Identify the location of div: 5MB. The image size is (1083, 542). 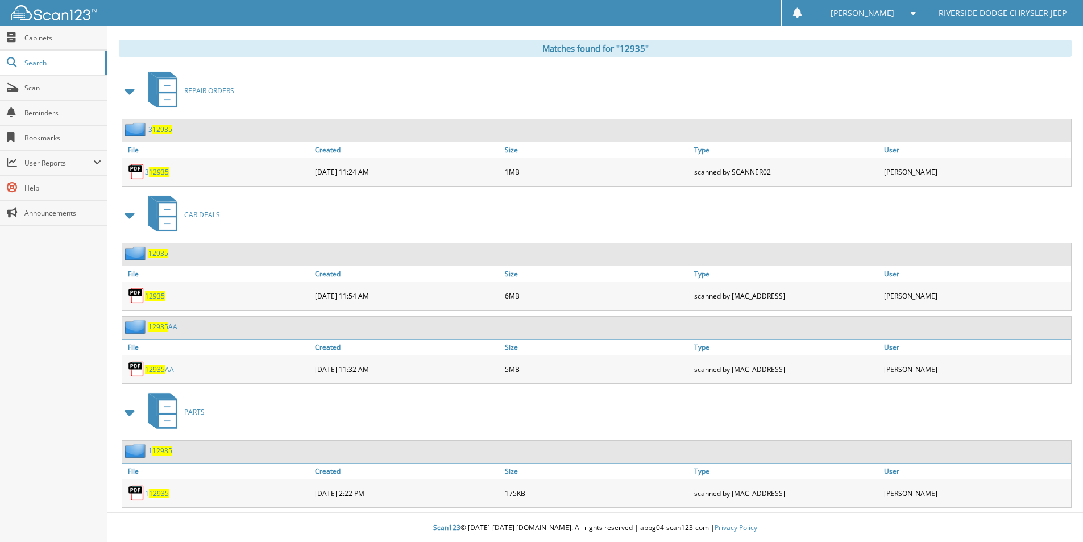
(597, 369).